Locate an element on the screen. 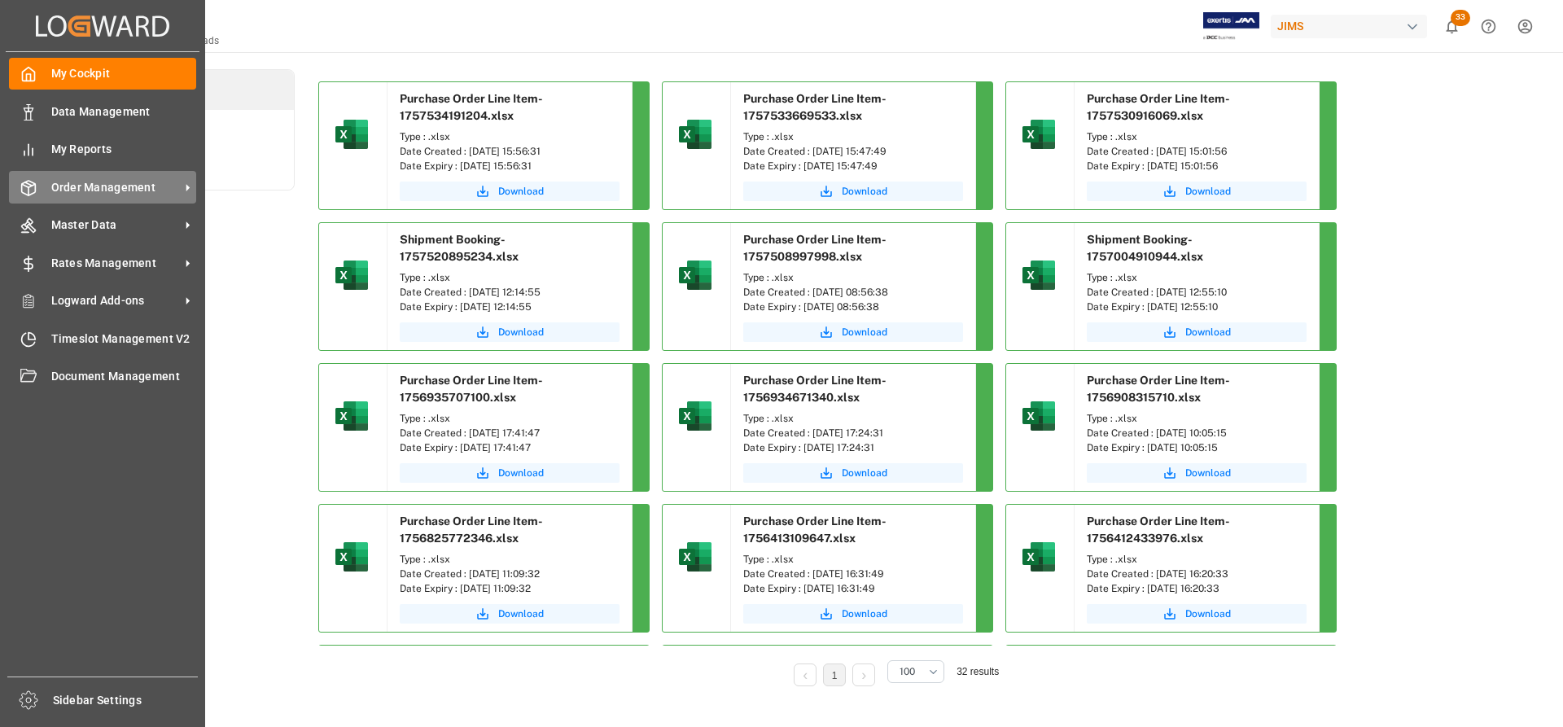 This screenshot has height=727, width=1563. a: Document Management is located at coordinates (103, 376).